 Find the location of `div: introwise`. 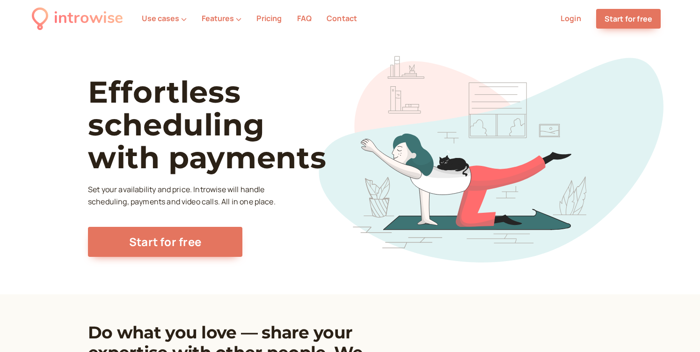

div: introwise is located at coordinates (88, 18).